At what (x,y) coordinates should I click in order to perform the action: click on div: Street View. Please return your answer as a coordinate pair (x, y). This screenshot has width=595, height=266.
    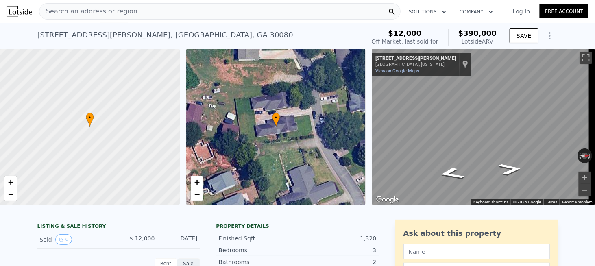
    Looking at the image, I should click on (484, 127).